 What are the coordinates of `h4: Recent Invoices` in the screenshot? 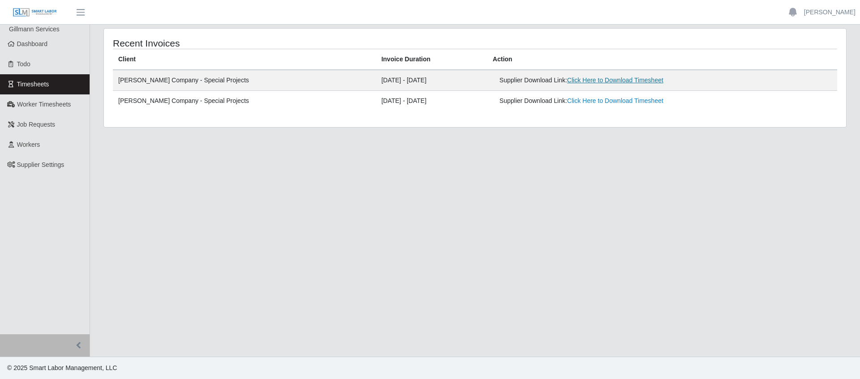 It's located at (260, 43).